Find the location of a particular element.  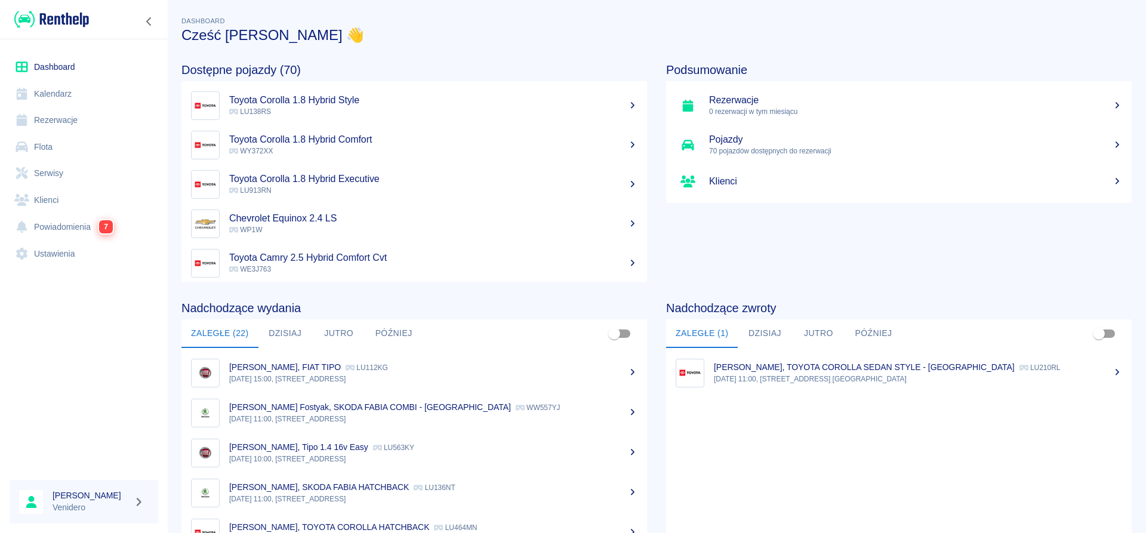

span: WY372XX is located at coordinates (251, 151).